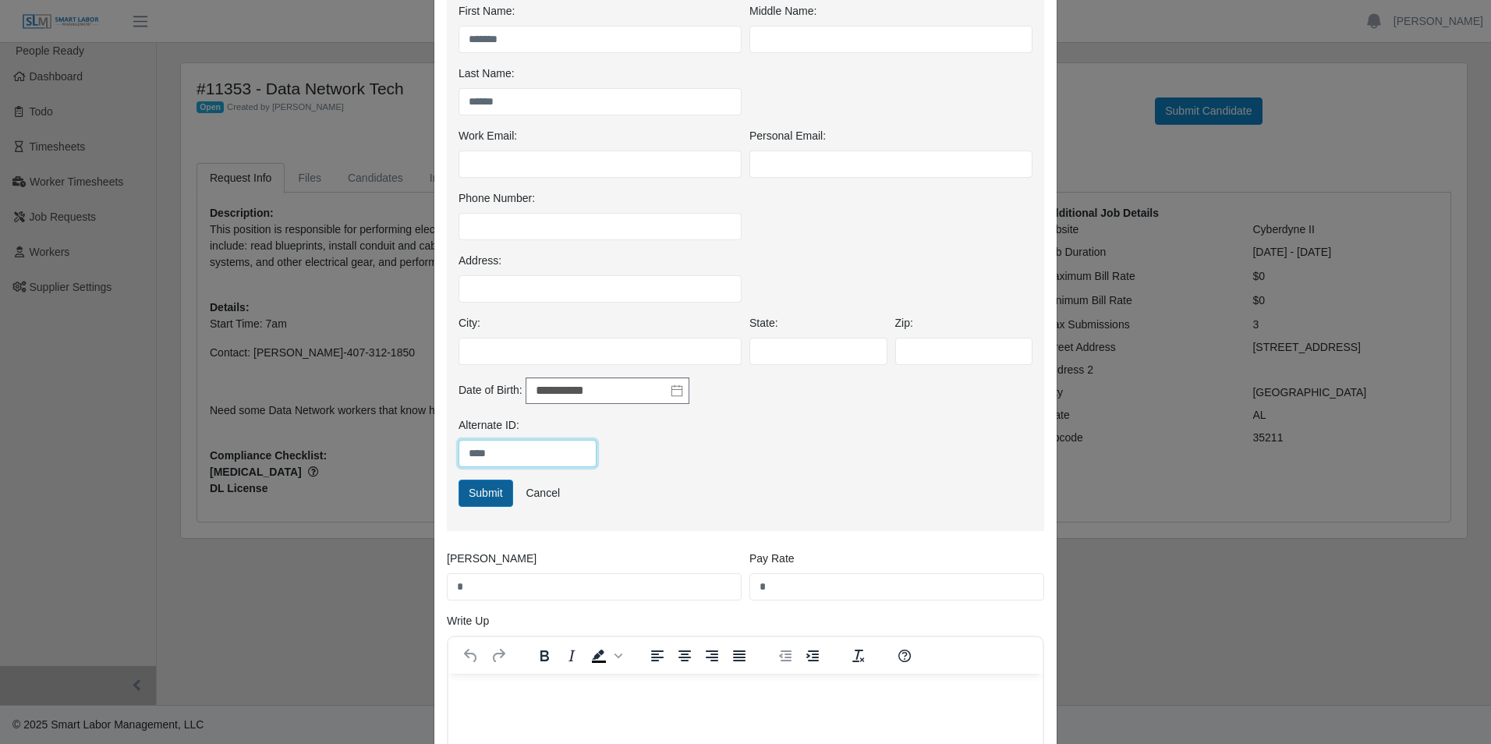  I want to click on button: Redo, so click(498, 656).